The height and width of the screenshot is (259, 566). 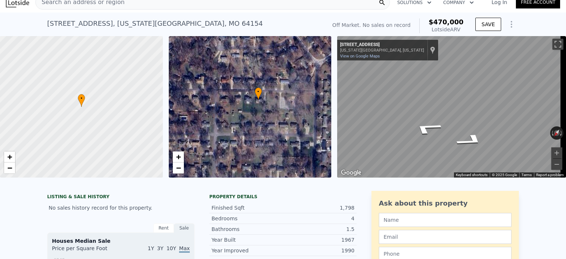 What do you see at coordinates (247, 240) in the screenshot?
I see `div: Year Built` at bounding box center [247, 240].